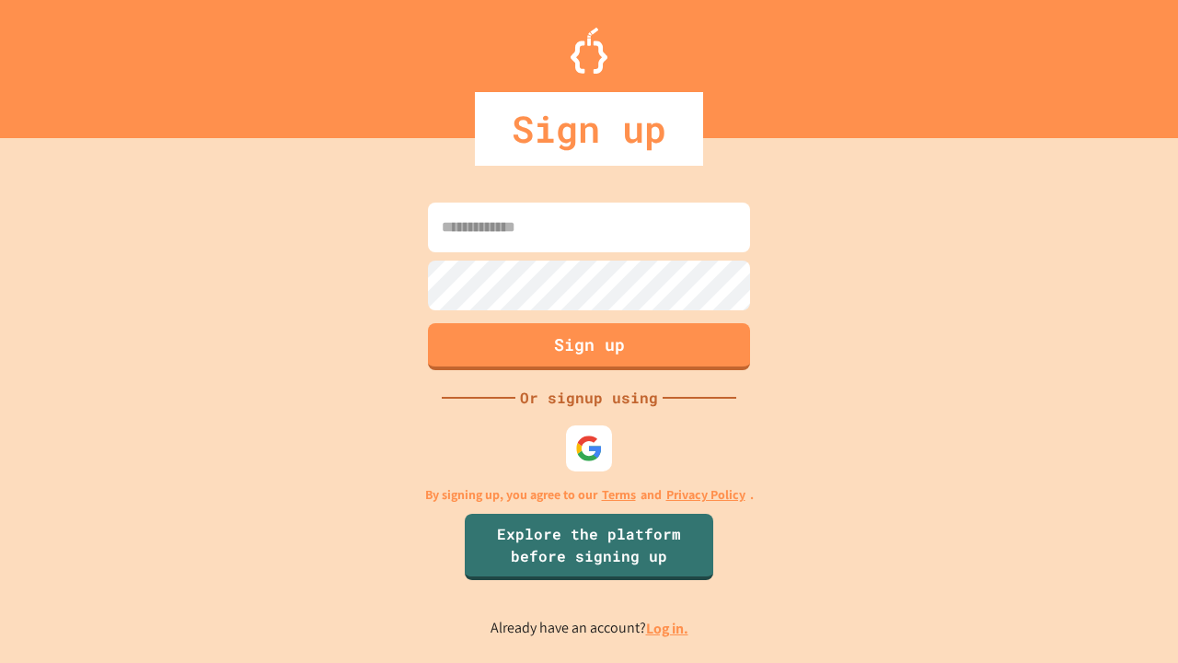 The height and width of the screenshot is (663, 1178). Describe the element at coordinates (589, 398) in the screenshot. I see `div: Or signup using` at that location.